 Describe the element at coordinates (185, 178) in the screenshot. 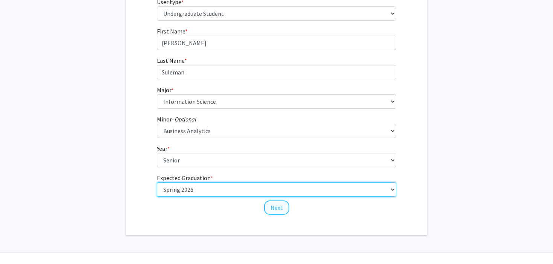

I see `label: Expected Graduation` at that location.